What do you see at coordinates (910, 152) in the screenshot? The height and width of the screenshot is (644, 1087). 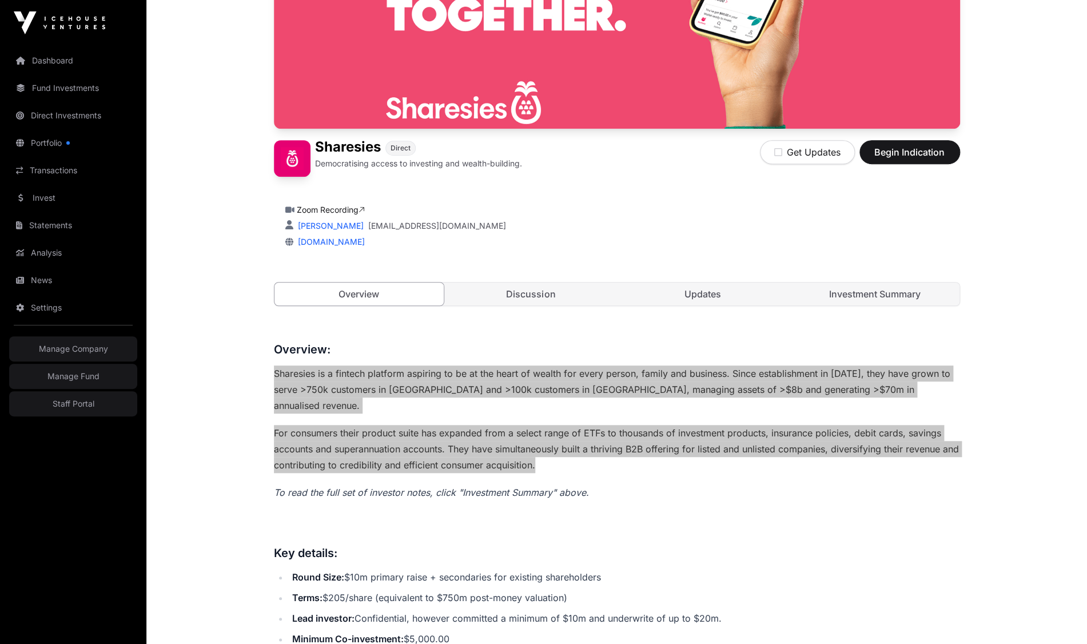 I see `span: Begin Indication` at bounding box center [910, 152].